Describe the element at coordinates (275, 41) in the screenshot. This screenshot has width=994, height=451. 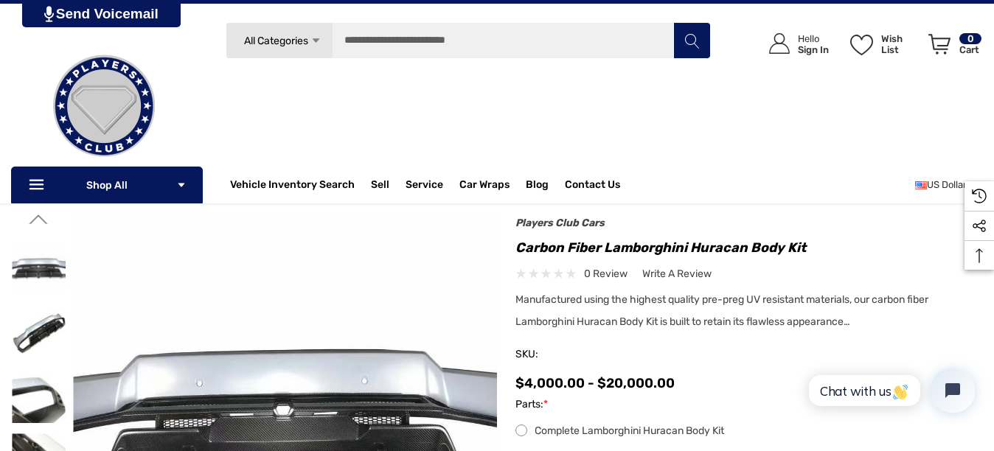
I see `span: All Categories` at that location.